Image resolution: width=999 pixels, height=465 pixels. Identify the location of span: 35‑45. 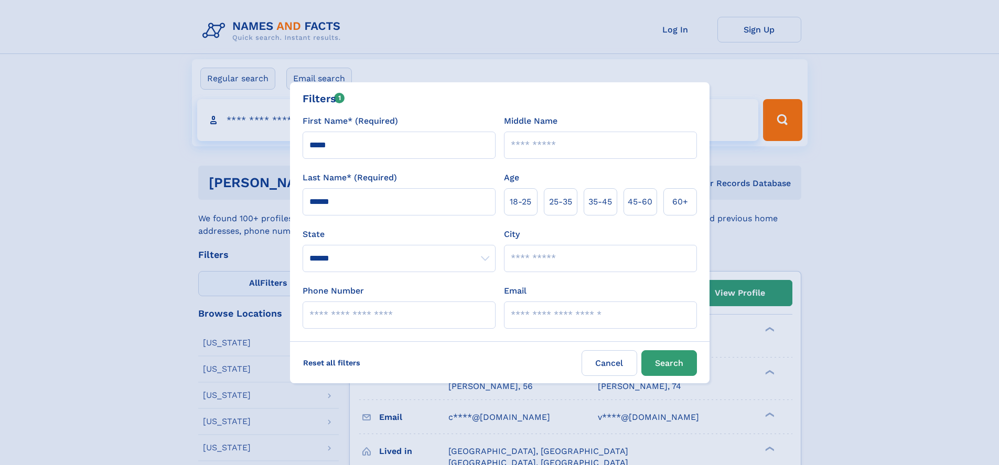
(600, 202).